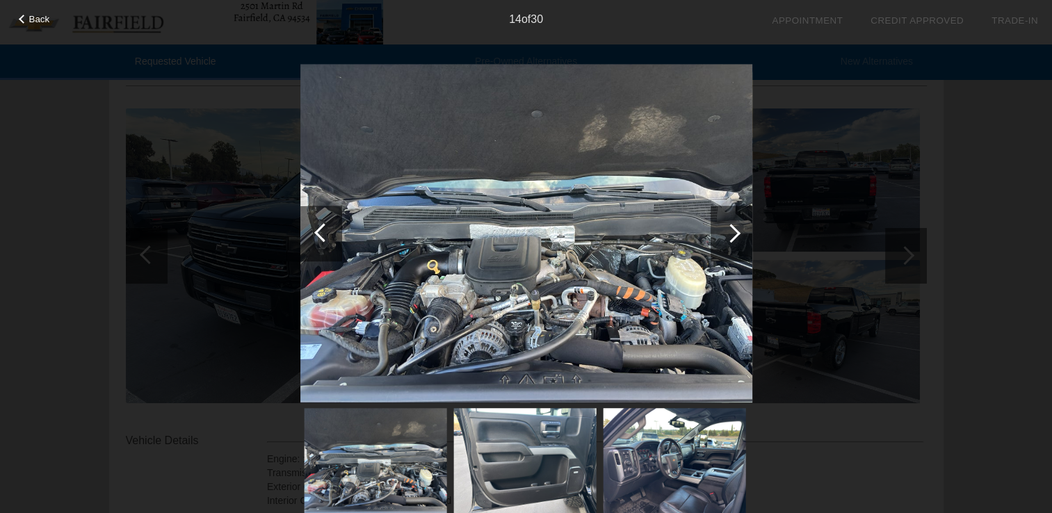  Describe the element at coordinates (1015, 20) in the screenshot. I see `a: Trade-In` at that location.